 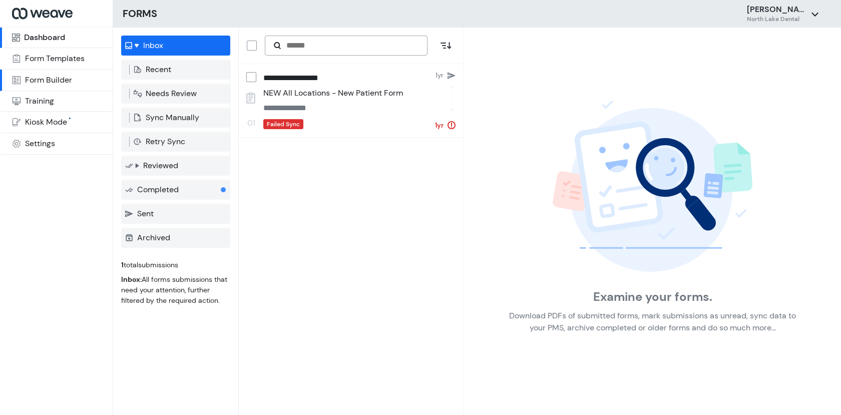 I want to click on div: Form Builder, so click(x=49, y=80).